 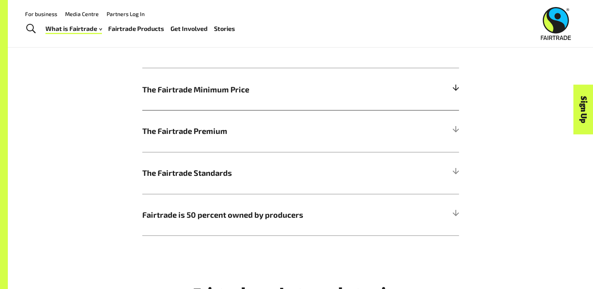 I want to click on a: What is Fairtrade, so click(x=74, y=29).